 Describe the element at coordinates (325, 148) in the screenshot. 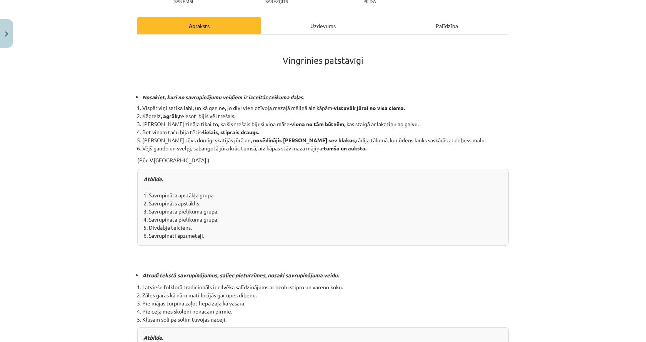

I see `li: Vējš gaudo un svelpj, sabangotā jūra krāc tumsā, aiz kāpas stāv maza mājiņa-` at that location.